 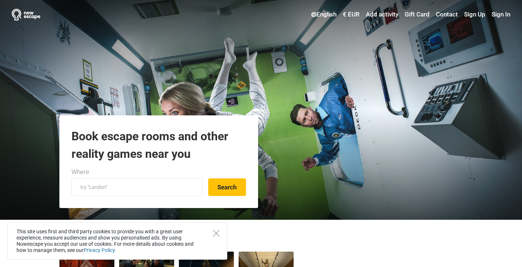 What do you see at coordinates (227, 187) in the screenshot?
I see `button: Search` at bounding box center [227, 187].